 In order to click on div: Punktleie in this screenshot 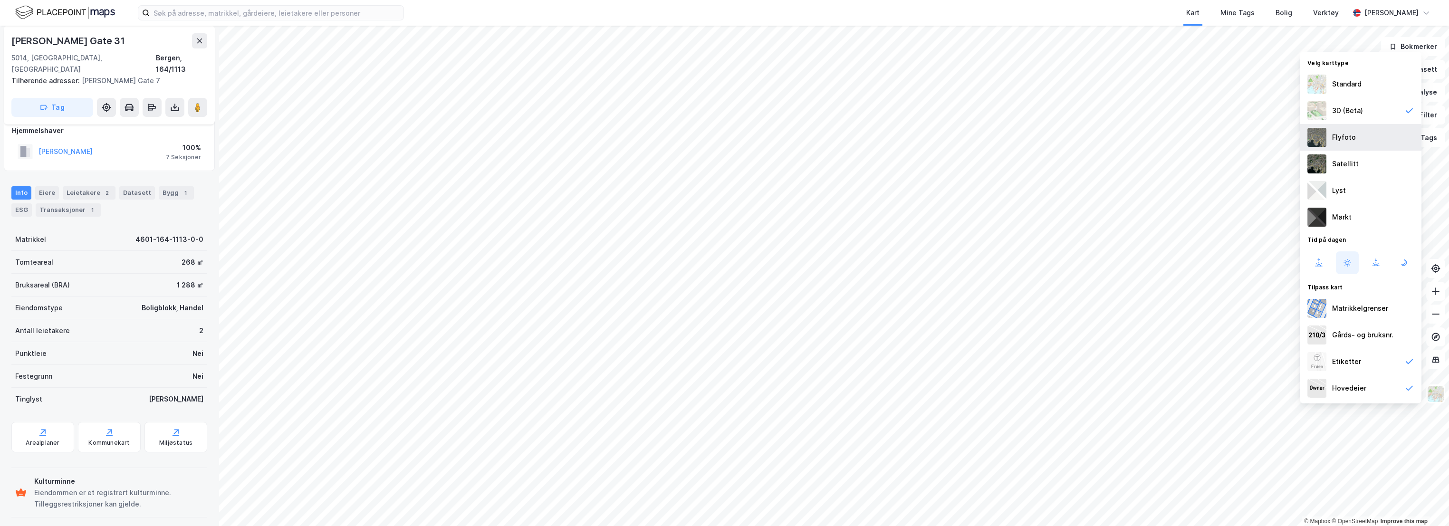, I will do `click(31, 354)`.